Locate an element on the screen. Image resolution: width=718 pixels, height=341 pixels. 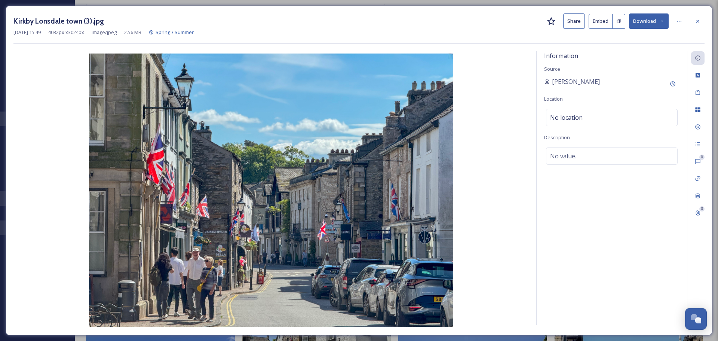
button: Download is located at coordinates (649, 21).